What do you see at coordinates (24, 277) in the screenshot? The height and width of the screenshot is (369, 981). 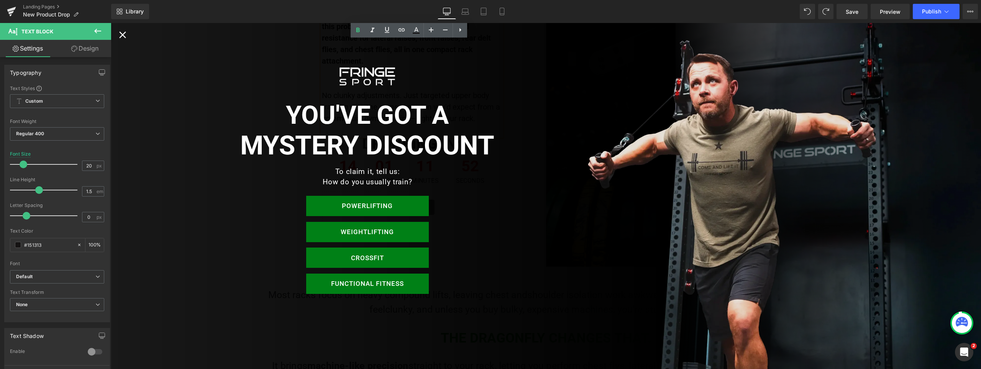 I see `i: Default` at bounding box center [24, 277].